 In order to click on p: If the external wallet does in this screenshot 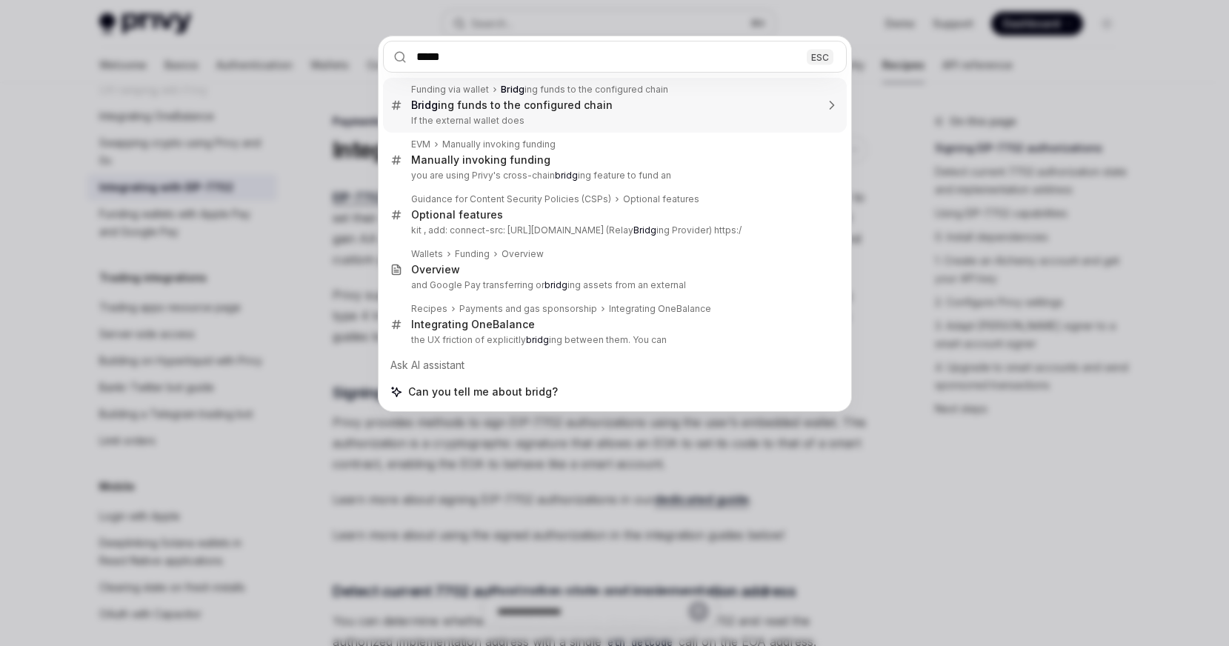, I will do `click(613, 121)`.